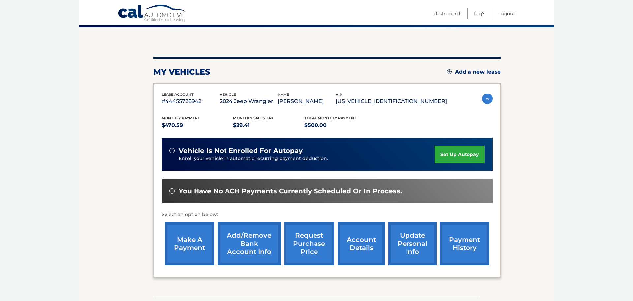 This screenshot has height=301, width=633. Describe the element at coordinates (450, 72) in the screenshot. I see `img: add.svg` at that location.